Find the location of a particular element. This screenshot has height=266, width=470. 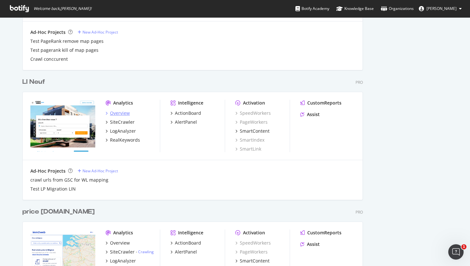

div: crawl urls from GSC for WL mapping is located at coordinates (69, 180).